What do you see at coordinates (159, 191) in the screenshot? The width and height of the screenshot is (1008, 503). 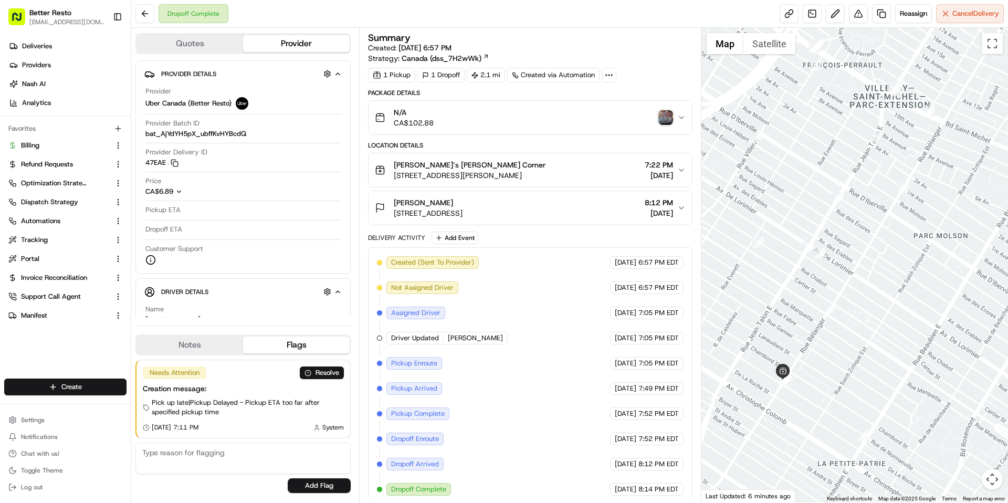 I see `span: CA$6.89` at bounding box center [159, 191].